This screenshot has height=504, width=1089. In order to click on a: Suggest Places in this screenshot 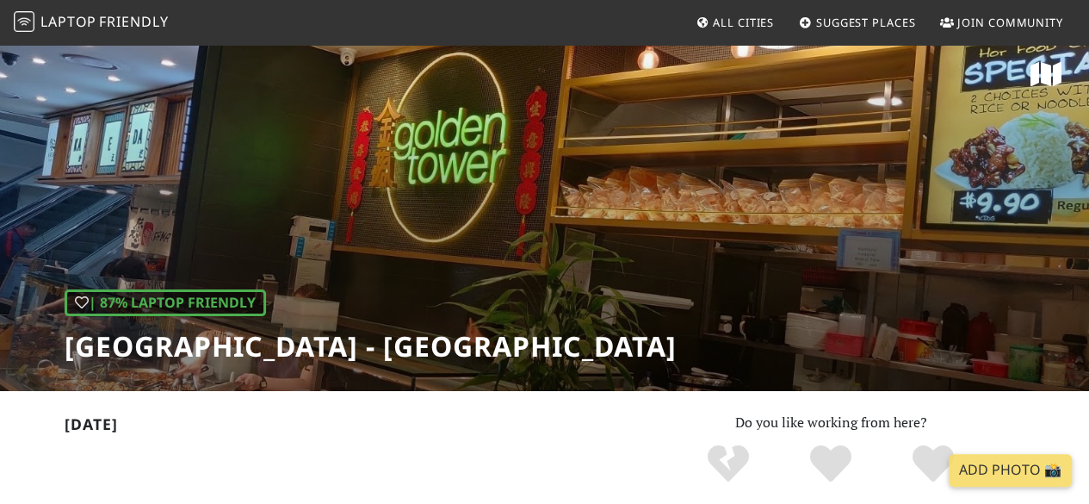, I will do `click(858, 22)`.